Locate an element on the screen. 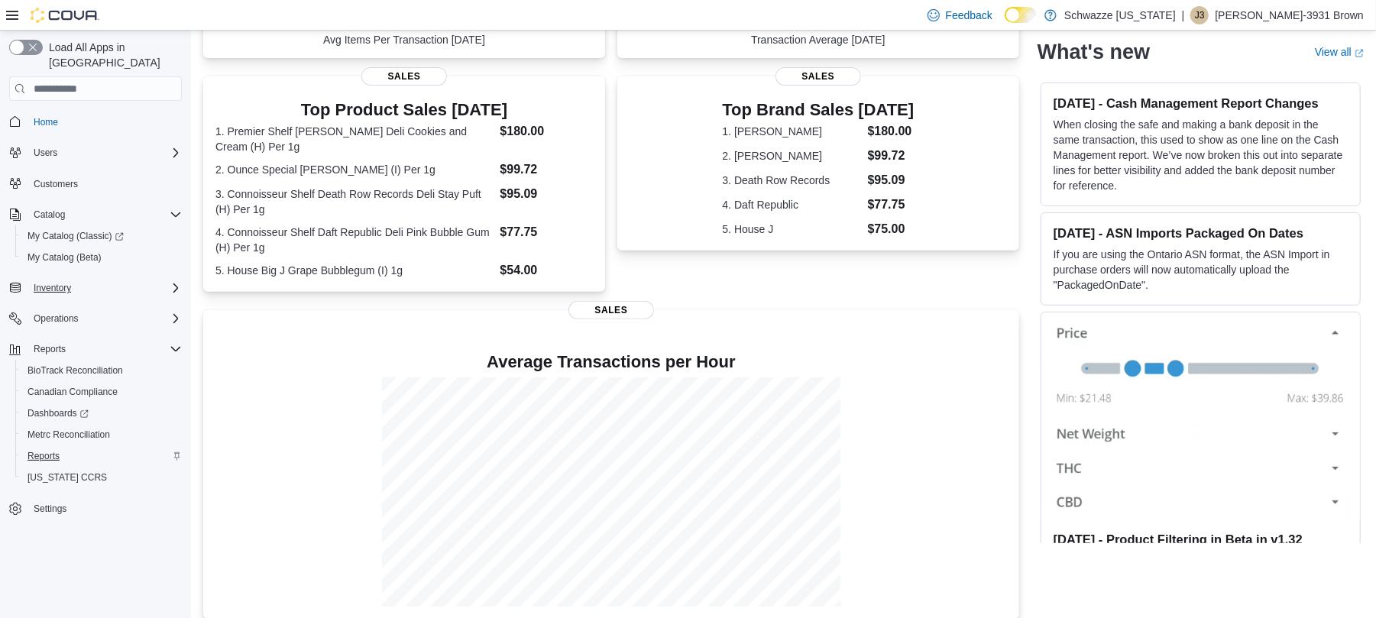 This screenshot has height=618, width=1376. svg: External link is located at coordinates (1359, 53).